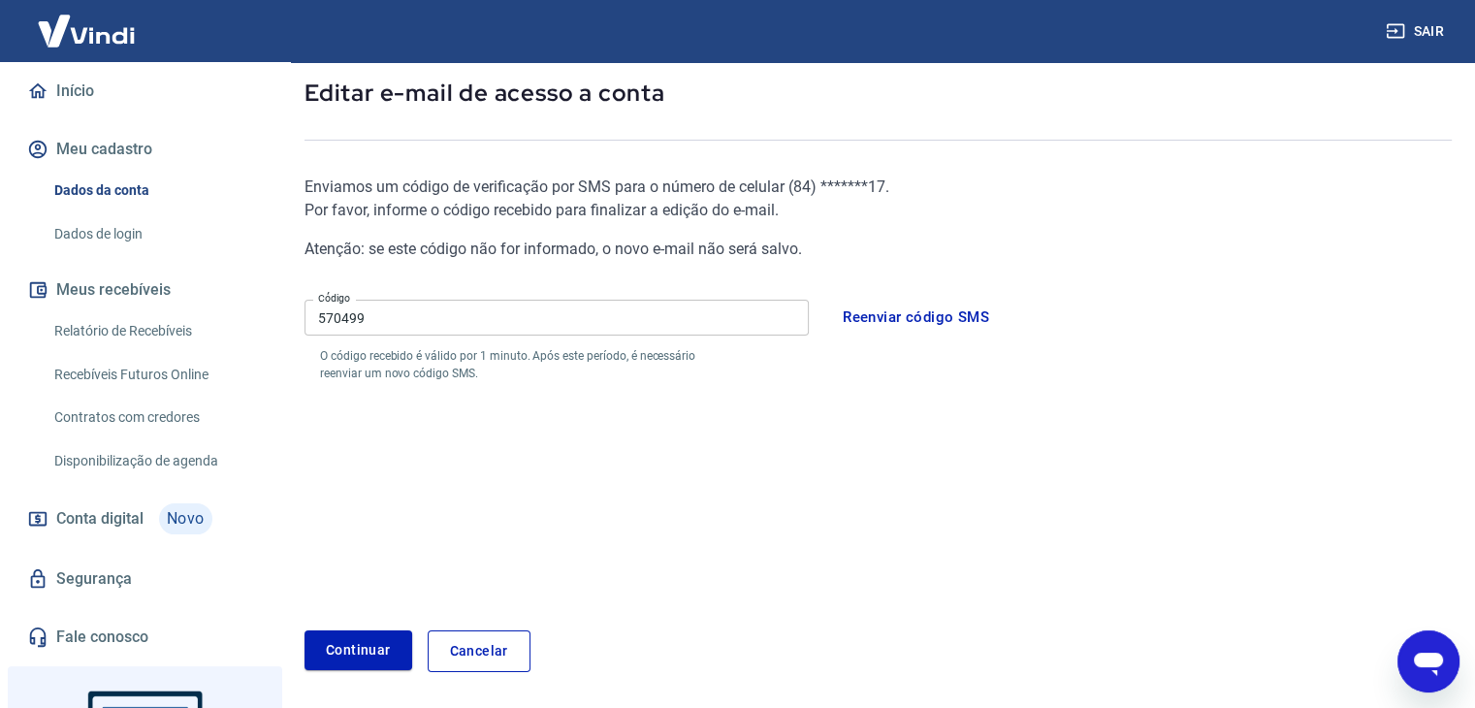 This screenshot has width=1475, height=708. Describe the element at coordinates (156, 461) in the screenshot. I see `a: Disponibilização de agenda` at that location.